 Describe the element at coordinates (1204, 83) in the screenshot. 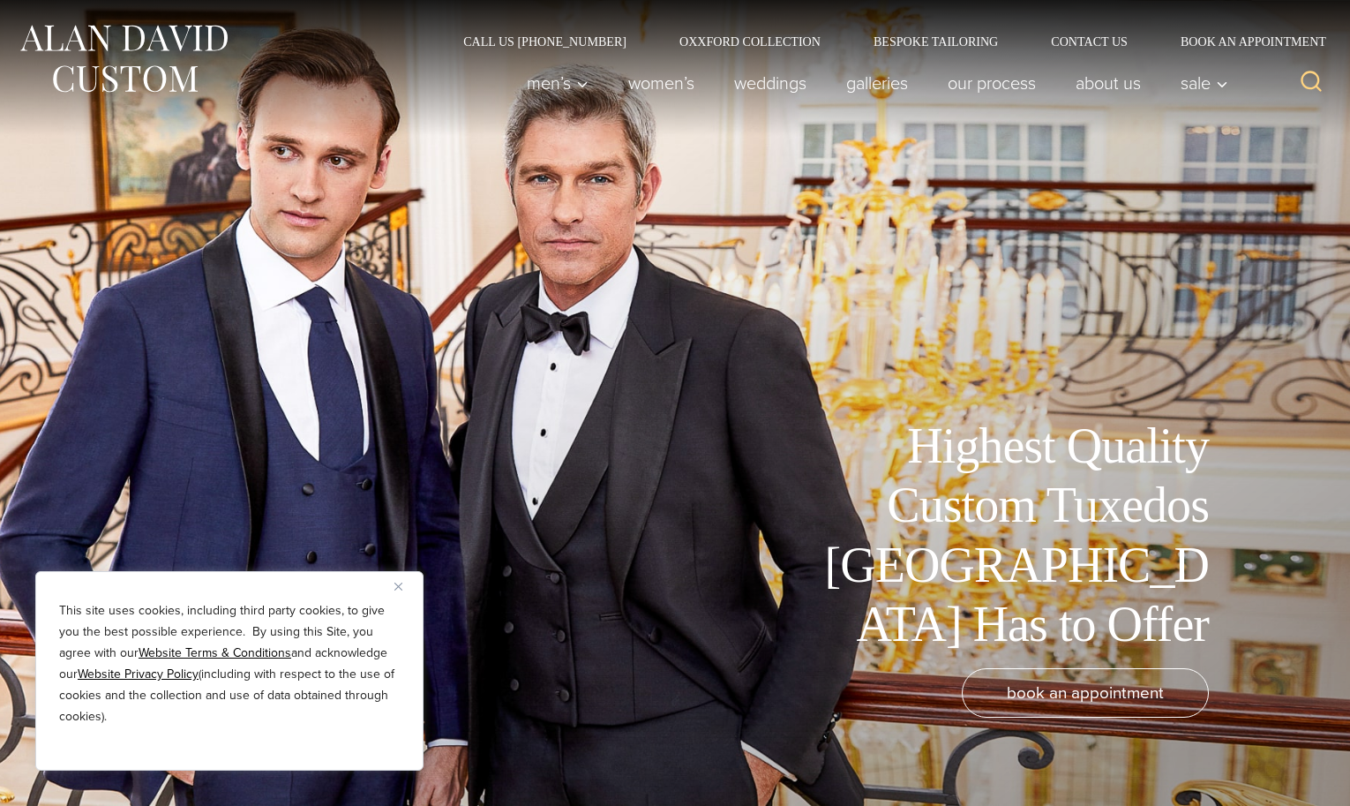

I see `span: Sale` at that location.